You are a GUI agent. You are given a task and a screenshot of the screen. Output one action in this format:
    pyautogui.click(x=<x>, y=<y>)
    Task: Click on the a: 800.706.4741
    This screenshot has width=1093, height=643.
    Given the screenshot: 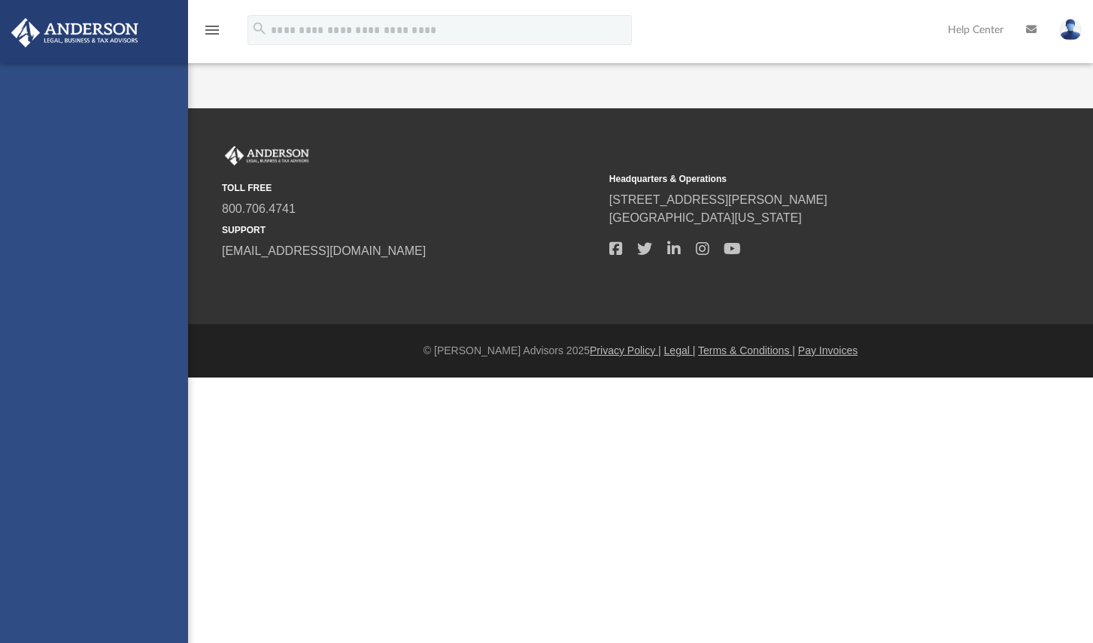 What is the action you would take?
    pyautogui.click(x=259, y=208)
    